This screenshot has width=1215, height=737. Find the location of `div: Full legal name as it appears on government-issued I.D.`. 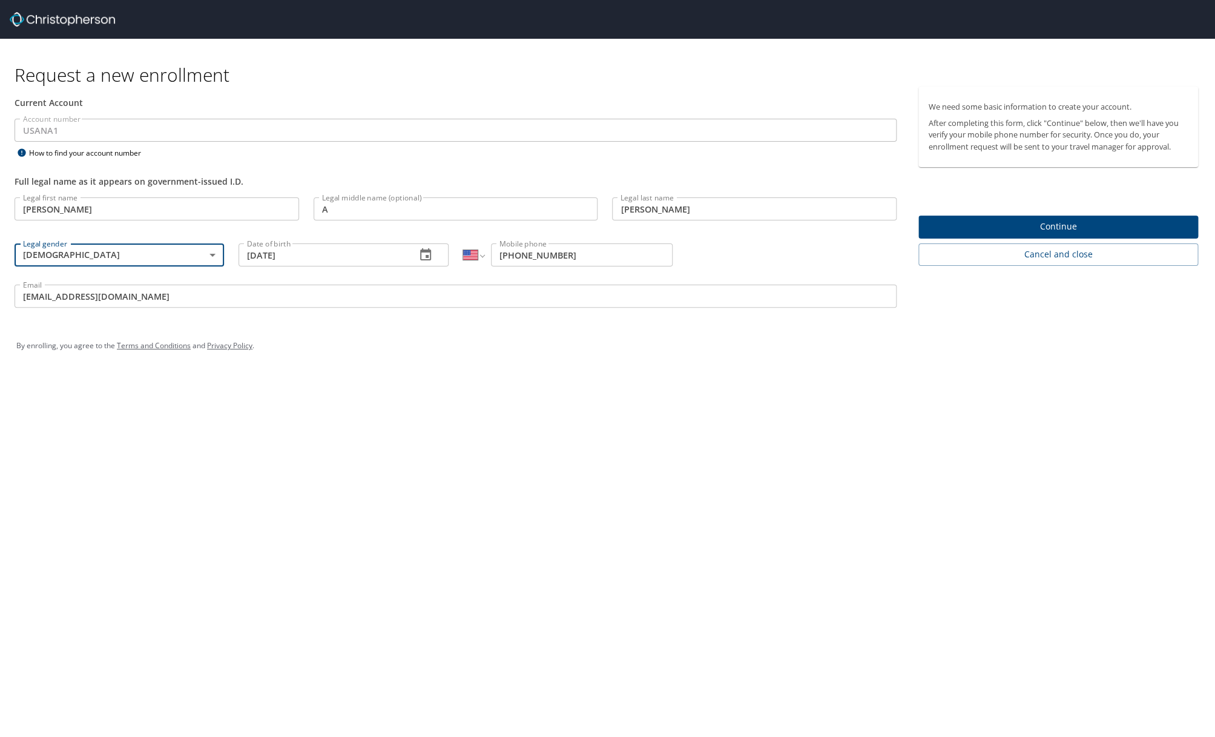

div: Full legal name as it appears on government-issued I.D. is located at coordinates (455, 181).